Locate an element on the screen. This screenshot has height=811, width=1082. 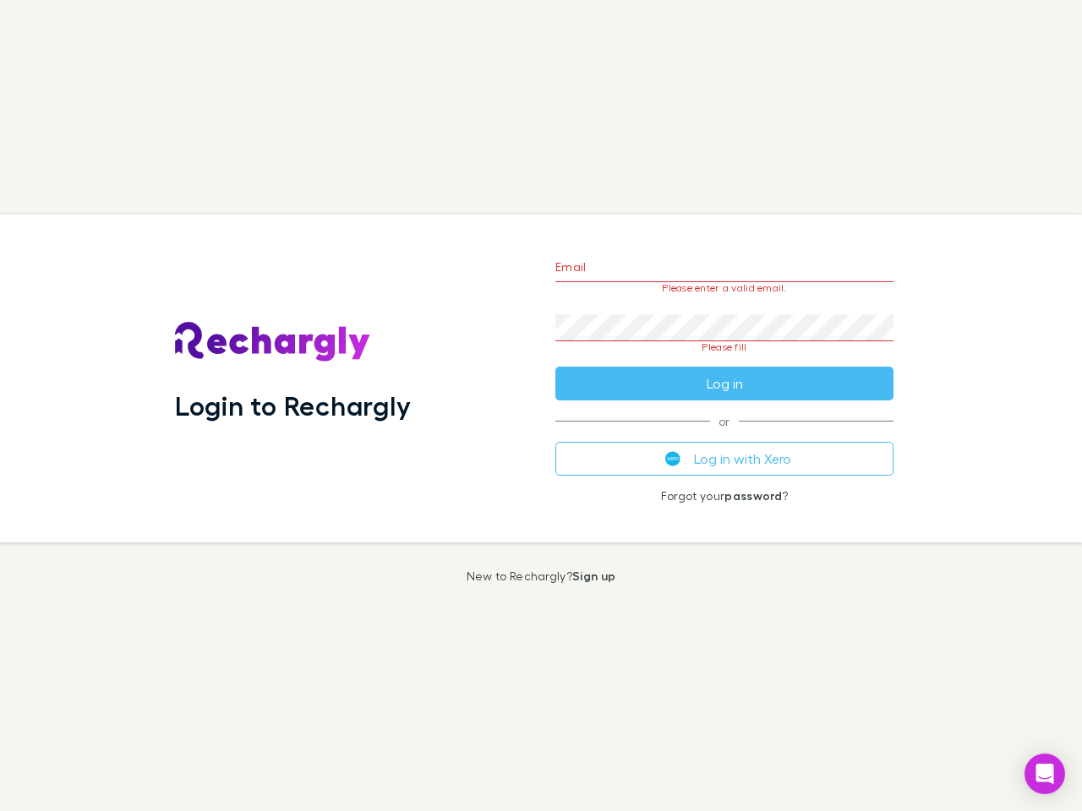
span: or is located at coordinates (724, 421).